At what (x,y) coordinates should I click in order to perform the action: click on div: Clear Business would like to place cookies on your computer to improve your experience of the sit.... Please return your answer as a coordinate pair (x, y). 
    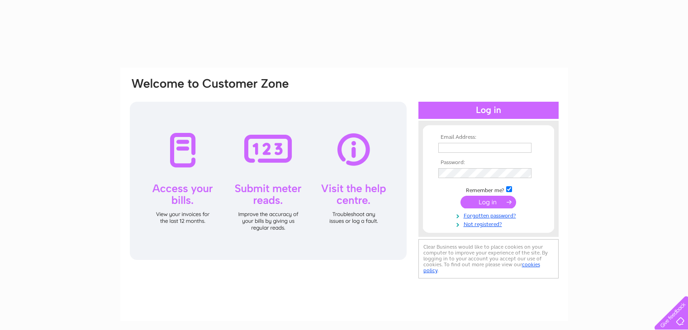
    Looking at the image, I should click on (489, 259).